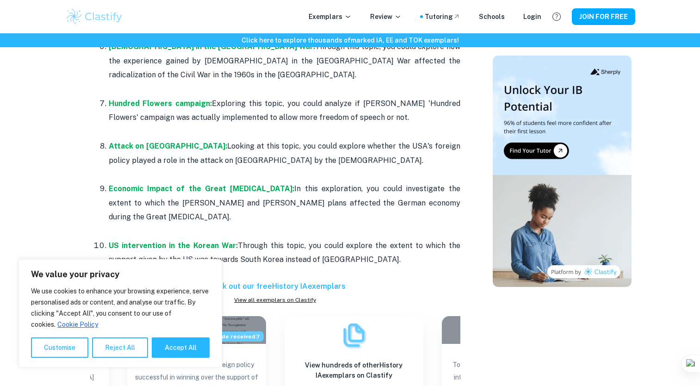 The height and width of the screenshot is (386, 700). I want to click on a: Clastify logo, so click(94, 17).